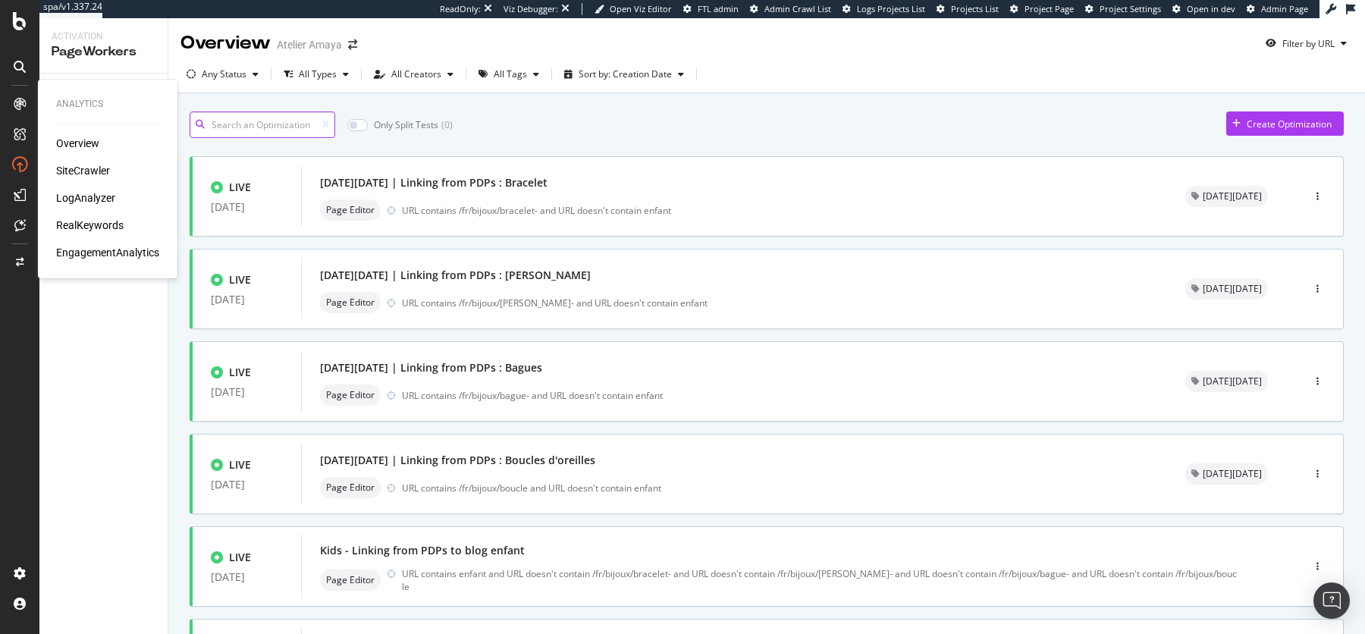 This screenshot has width=1365, height=634. Describe the element at coordinates (968, 9) in the screenshot. I see `a: Projects List` at that location.